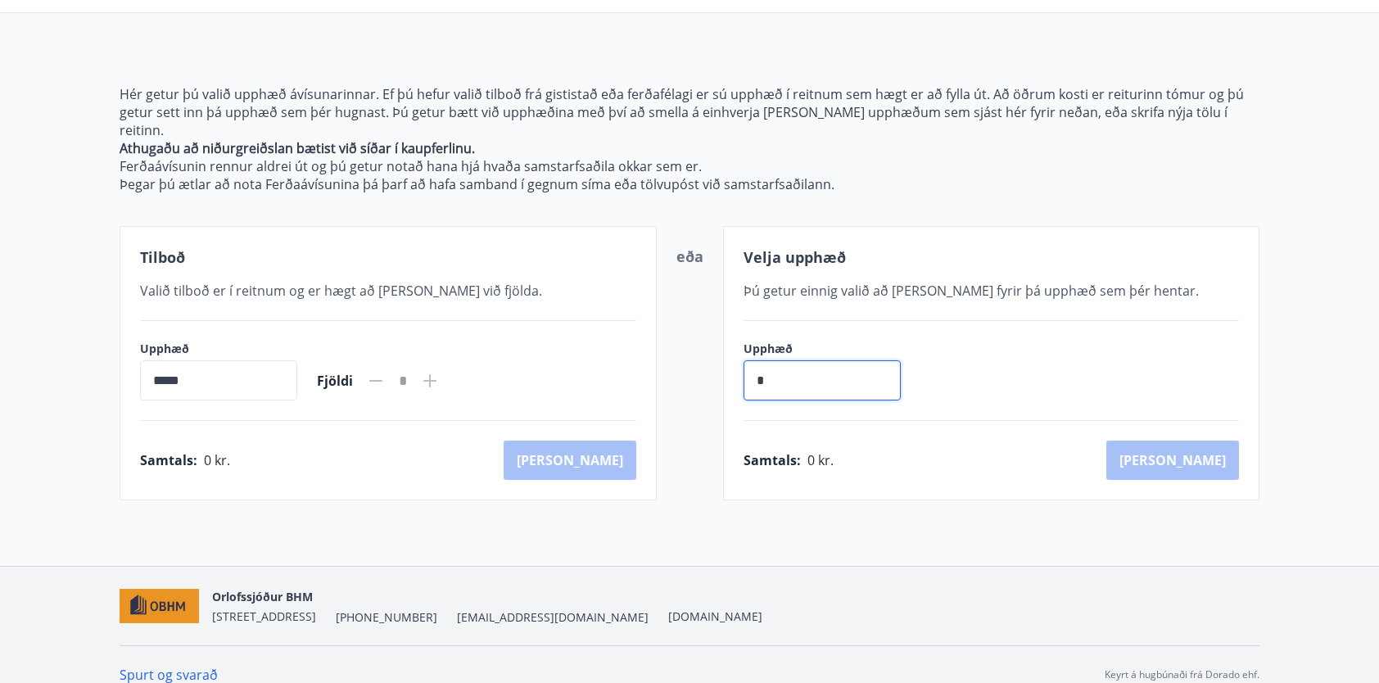 Image resolution: width=1379 pixels, height=683 pixels. What do you see at coordinates (297, 148) in the screenshot?
I see `strong: Athugaðu að niðurgreiðslan bætist við síðar í kaupferlinu.` at bounding box center [297, 148].